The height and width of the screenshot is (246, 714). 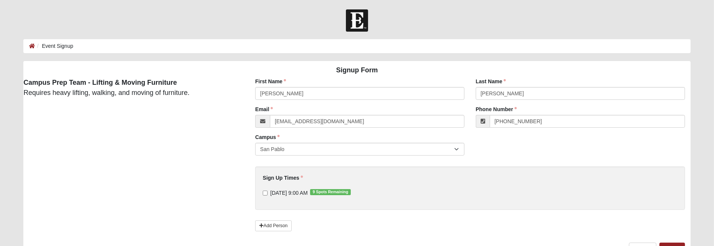 I want to click on span: 9 Spots Remaining, so click(x=330, y=192).